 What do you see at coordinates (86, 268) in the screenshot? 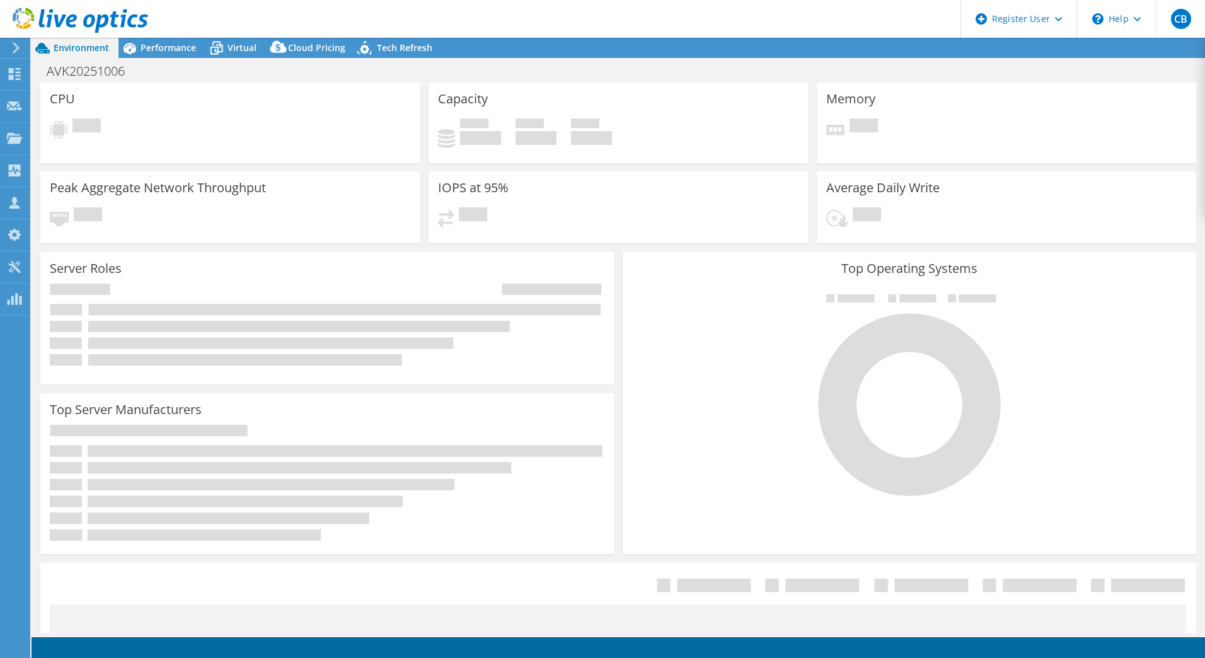
I see `h3: Server Roles` at bounding box center [86, 268].